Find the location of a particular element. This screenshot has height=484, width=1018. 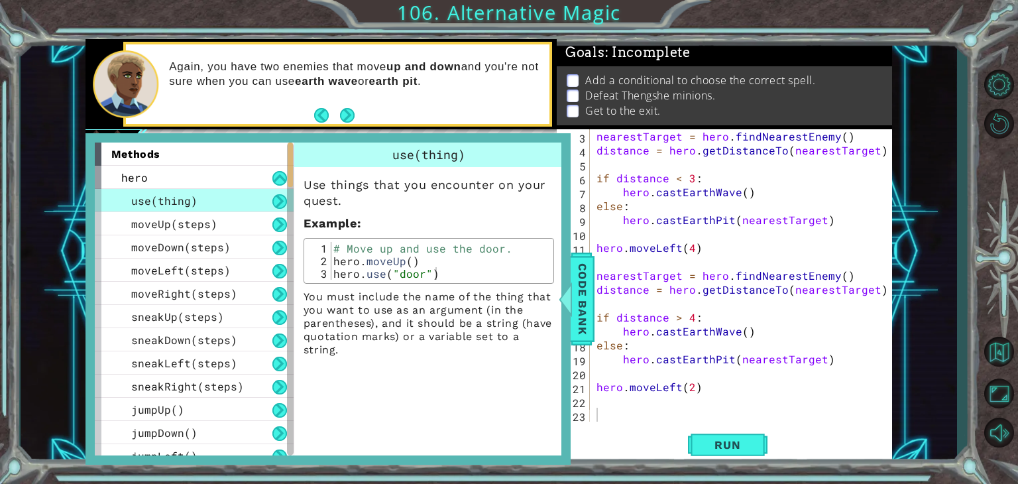

p: Defeat Thengshe minions. is located at coordinates (650, 95).